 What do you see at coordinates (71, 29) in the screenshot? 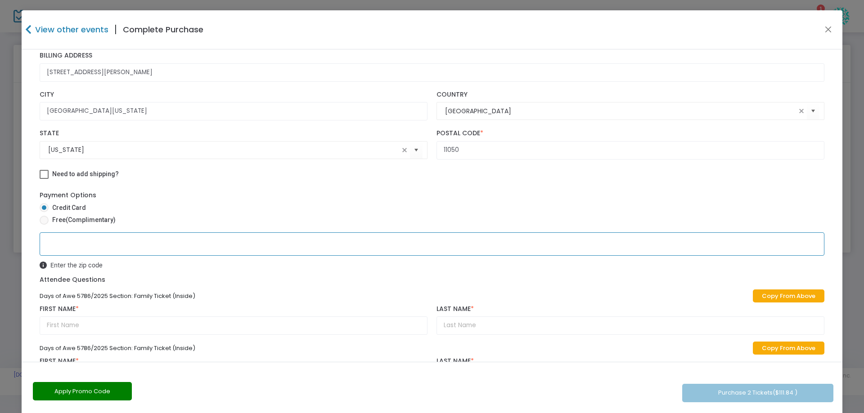
I see `h4: View other events` at bounding box center [71, 29].